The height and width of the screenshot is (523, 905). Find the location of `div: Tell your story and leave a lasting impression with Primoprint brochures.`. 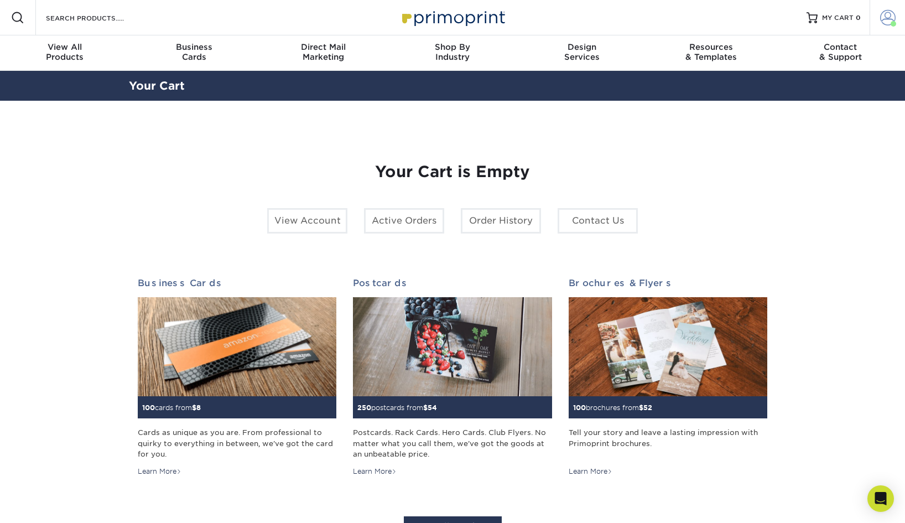

div: Tell your story and leave a lasting impression with Primoprint brochures. is located at coordinates (668, 443).